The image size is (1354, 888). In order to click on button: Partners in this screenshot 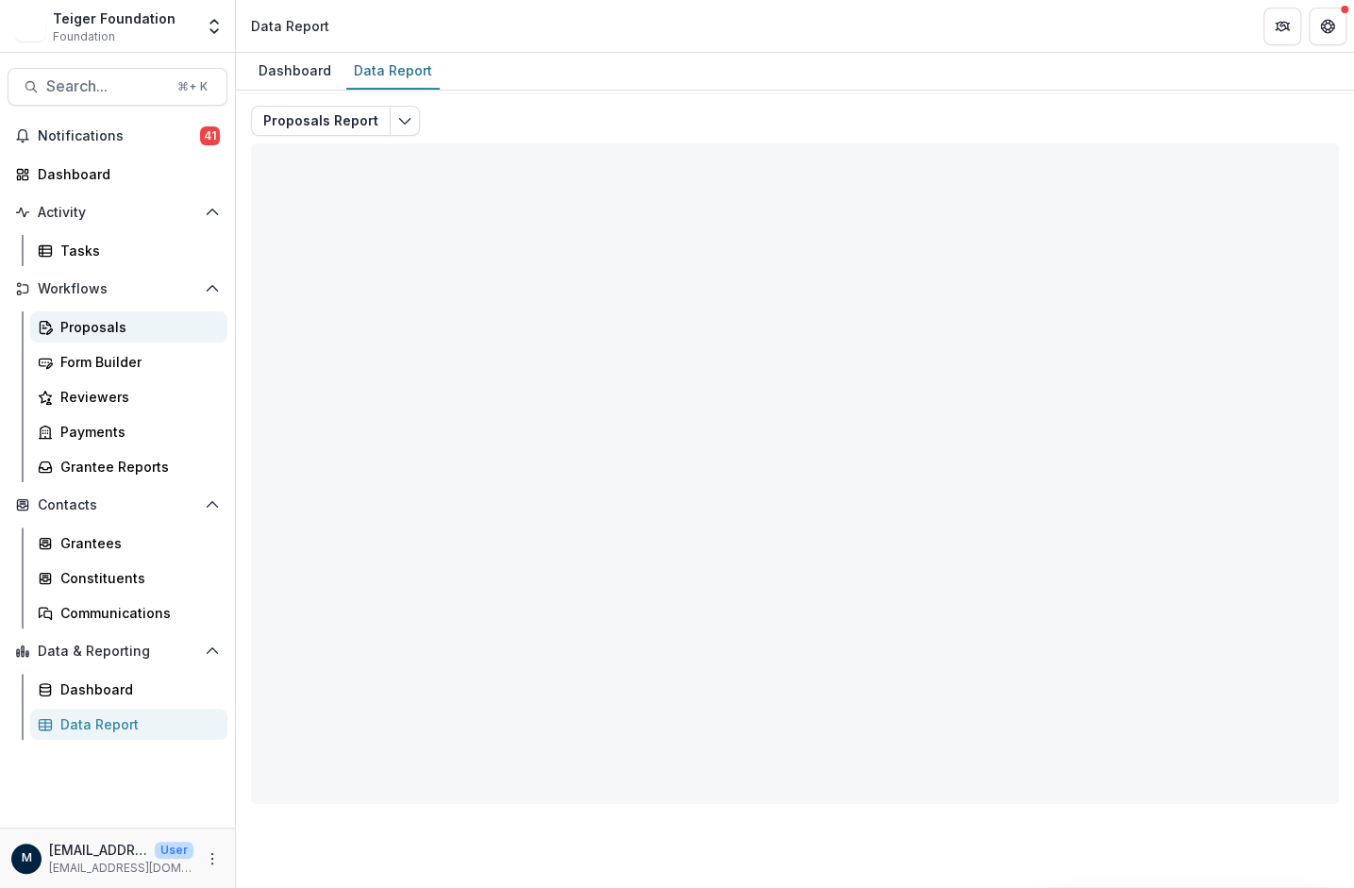, I will do `click(1283, 26)`.